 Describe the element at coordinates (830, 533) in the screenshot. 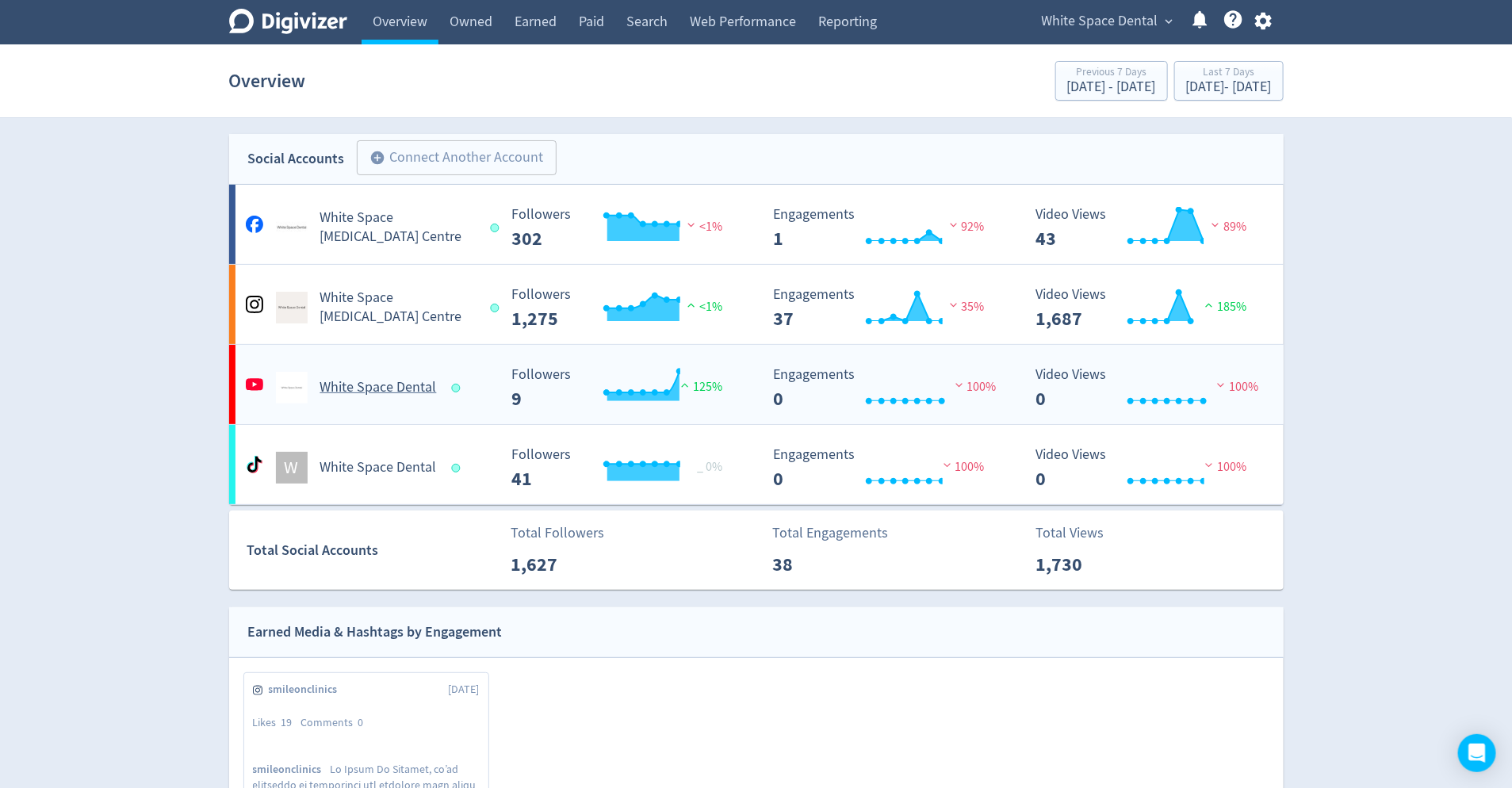

I see `p: Total Engagements` at that location.